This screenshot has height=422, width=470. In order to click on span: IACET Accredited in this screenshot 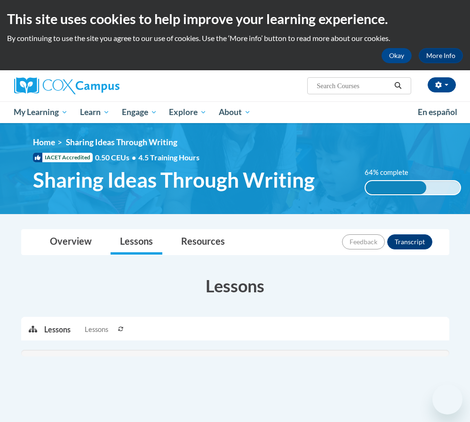, I will do `click(63, 157)`.